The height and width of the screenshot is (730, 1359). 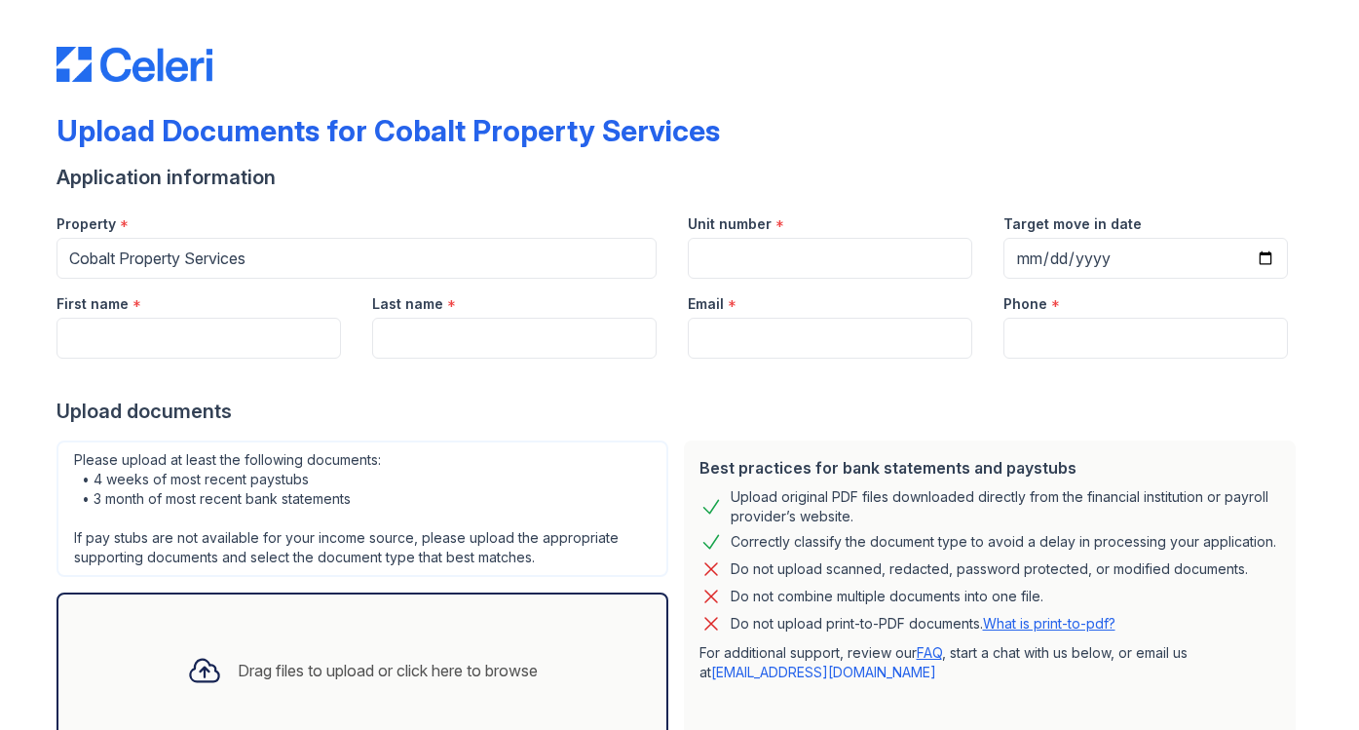 What do you see at coordinates (680, 411) in the screenshot?
I see `div: Upload documents` at bounding box center [680, 411].